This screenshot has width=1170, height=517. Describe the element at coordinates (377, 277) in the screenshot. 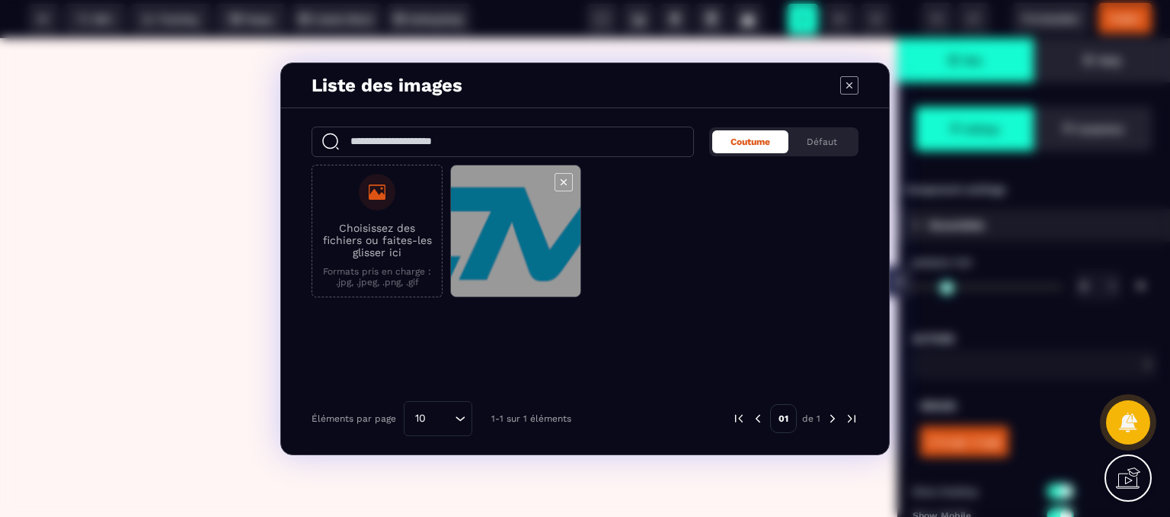

I see `p: Formats pris en charge : .jpg, .jpeg, .png, .gif` at that location.